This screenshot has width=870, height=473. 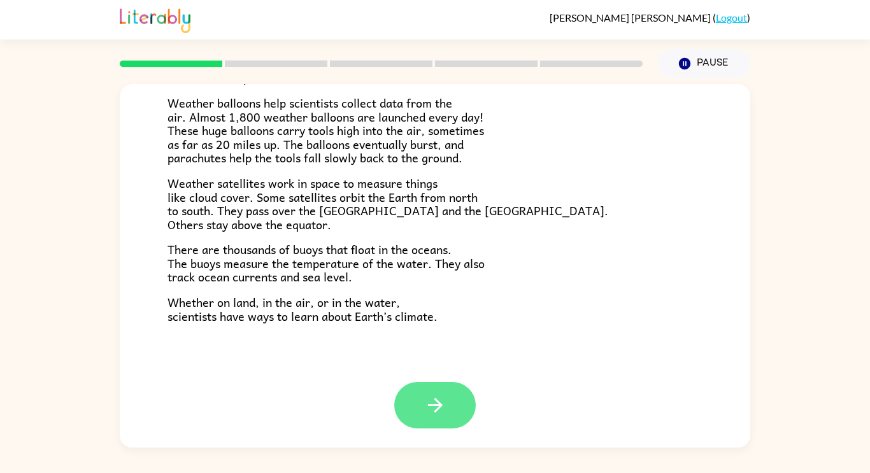 What do you see at coordinates (303, 309) in the screenshot?
I see `span: Whether on land, in the air, or in the water, scientists have ways to learn about Earth’s climate.` at bounding box center [303, 309].